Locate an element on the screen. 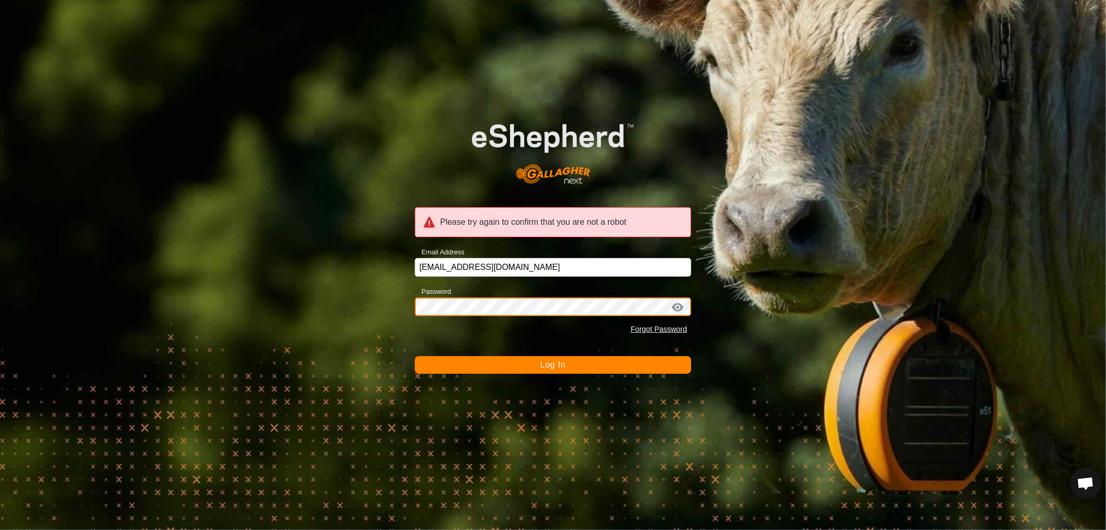 The image size is (1106, 530). label: Password is located at coordinates (433, 291).